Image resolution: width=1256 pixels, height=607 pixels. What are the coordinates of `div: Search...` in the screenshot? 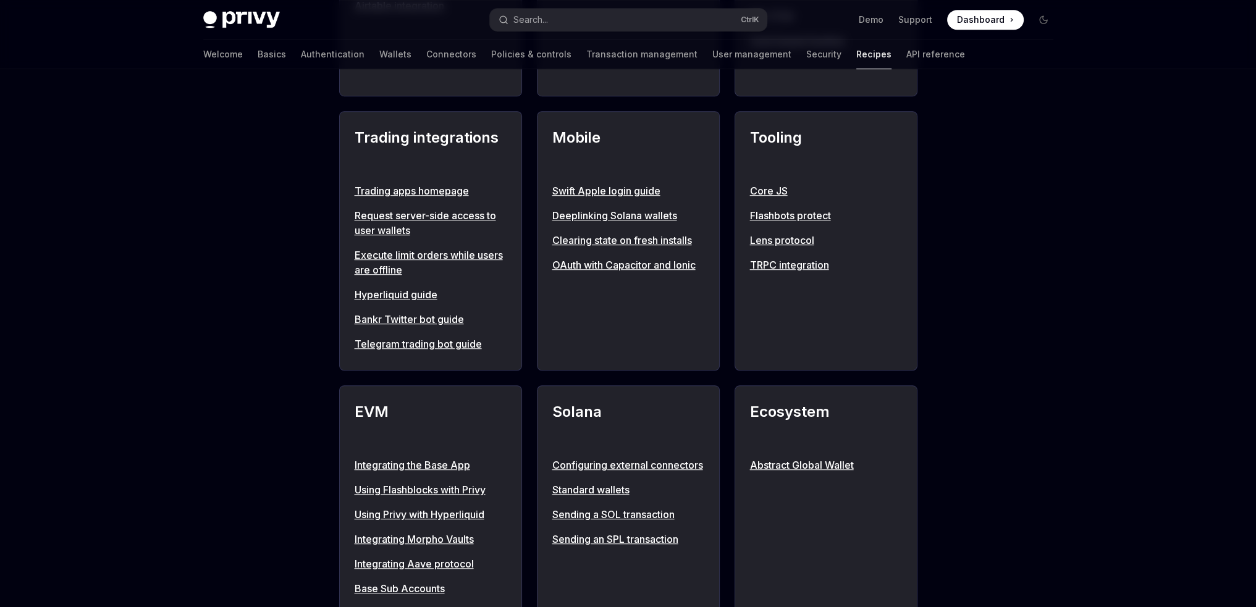 It's located at (531, 20).